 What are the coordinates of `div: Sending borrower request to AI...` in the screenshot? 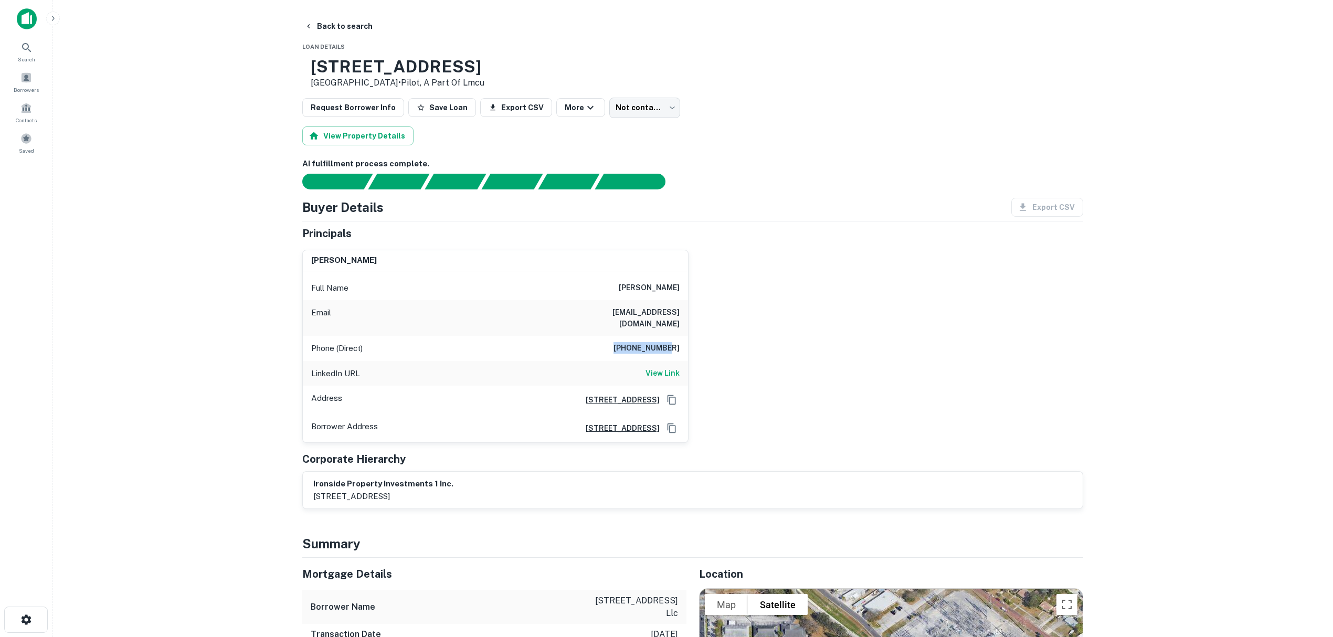 It's located at (329, 182).